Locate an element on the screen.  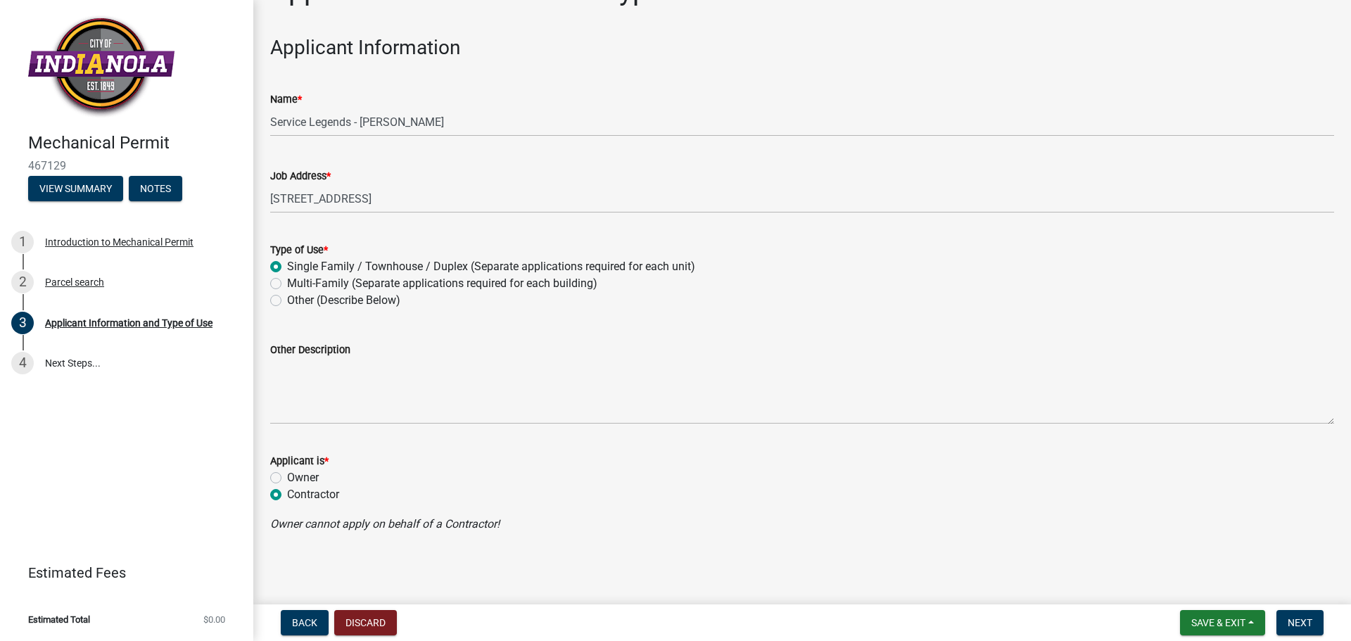
button: Notes is located at coordinates (156, 189).